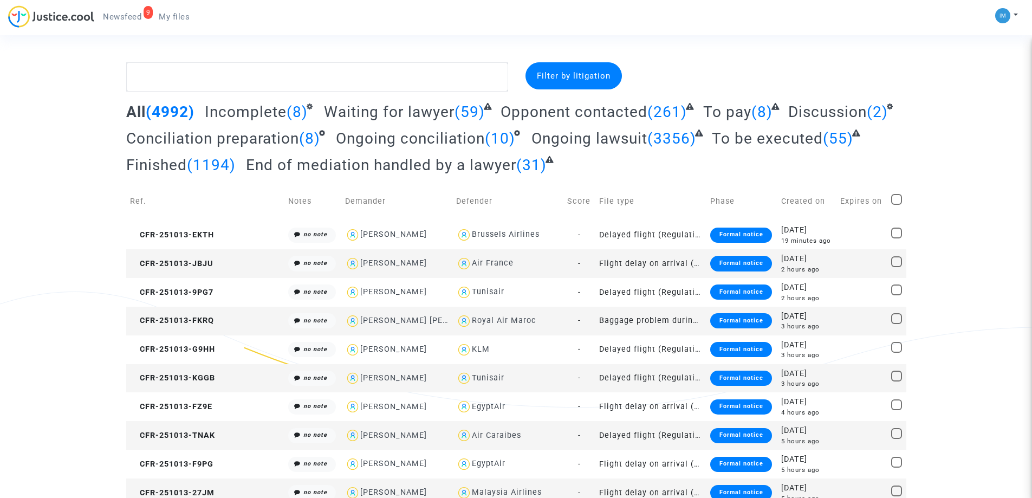 Image resolution: width=1032 pixels, height=498 pixels. Describe the element at coordinates (651, 201) in the screenshot. I see `td: File type` at that location.